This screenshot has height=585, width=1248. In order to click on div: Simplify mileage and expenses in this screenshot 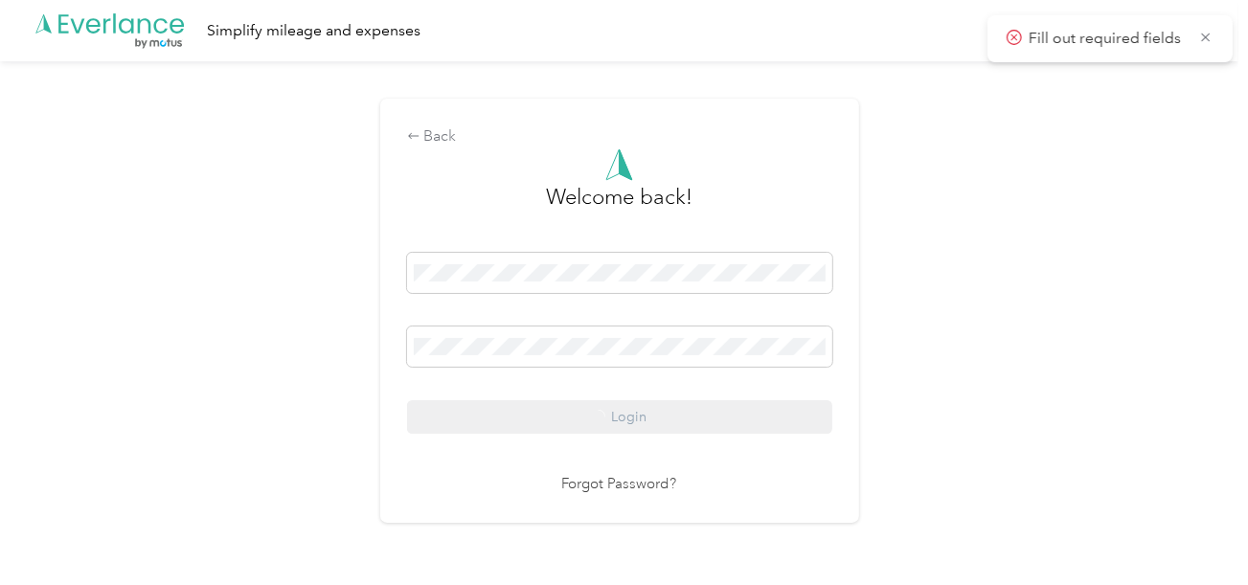, I will do `click(313, 31)`.